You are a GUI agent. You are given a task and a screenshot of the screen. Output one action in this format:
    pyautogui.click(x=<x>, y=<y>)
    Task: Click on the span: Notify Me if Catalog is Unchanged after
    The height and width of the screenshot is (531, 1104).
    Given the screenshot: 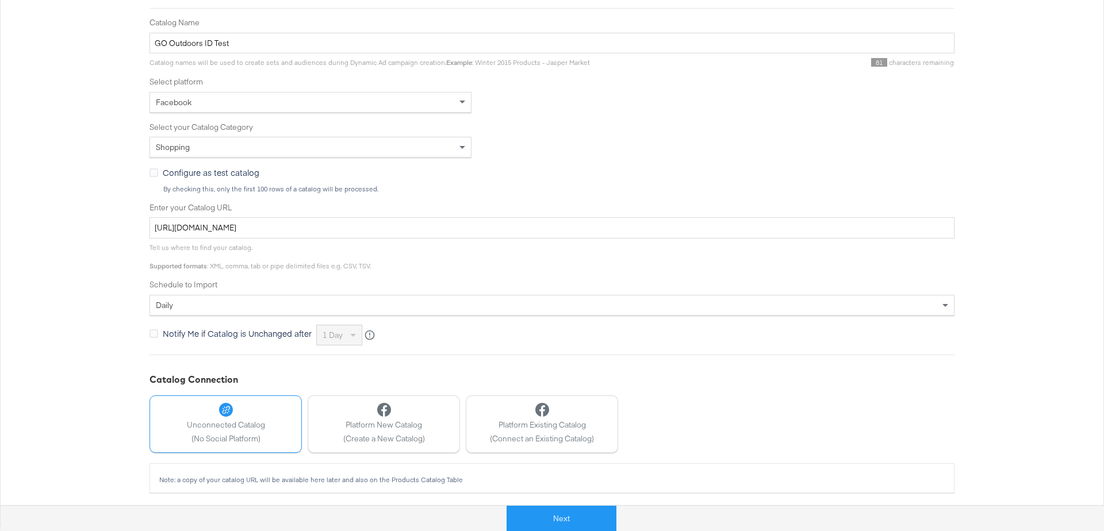 What is the action you would take?
    pyautogui.click(x=237, y=333)
    